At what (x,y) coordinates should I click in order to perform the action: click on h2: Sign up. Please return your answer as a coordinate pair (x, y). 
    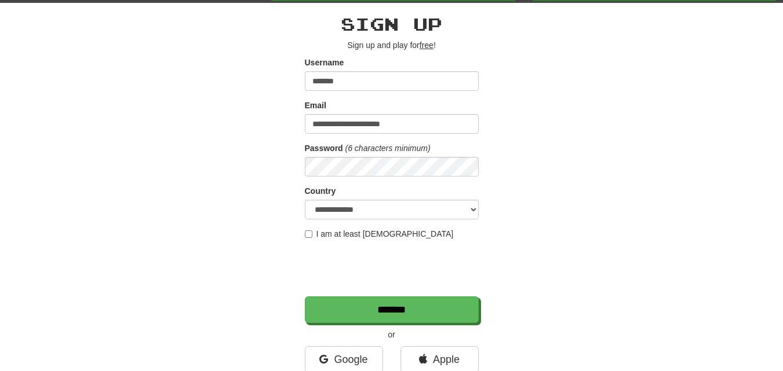
    Looking at the image, I should click on (392, 24).